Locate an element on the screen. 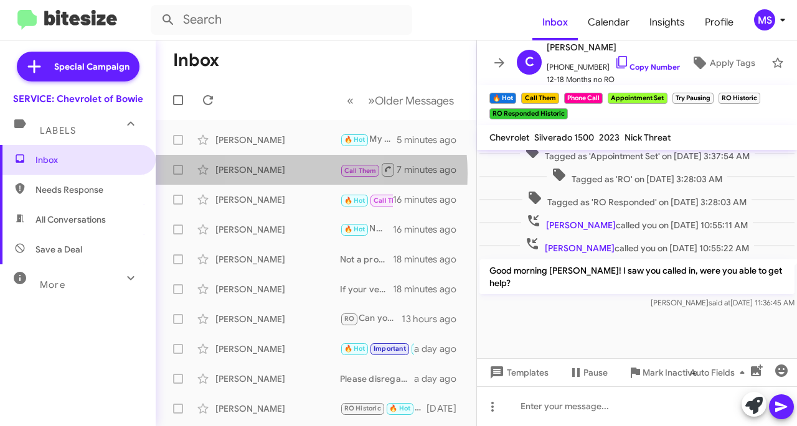  input: Search is located at coordinates (281, 20).